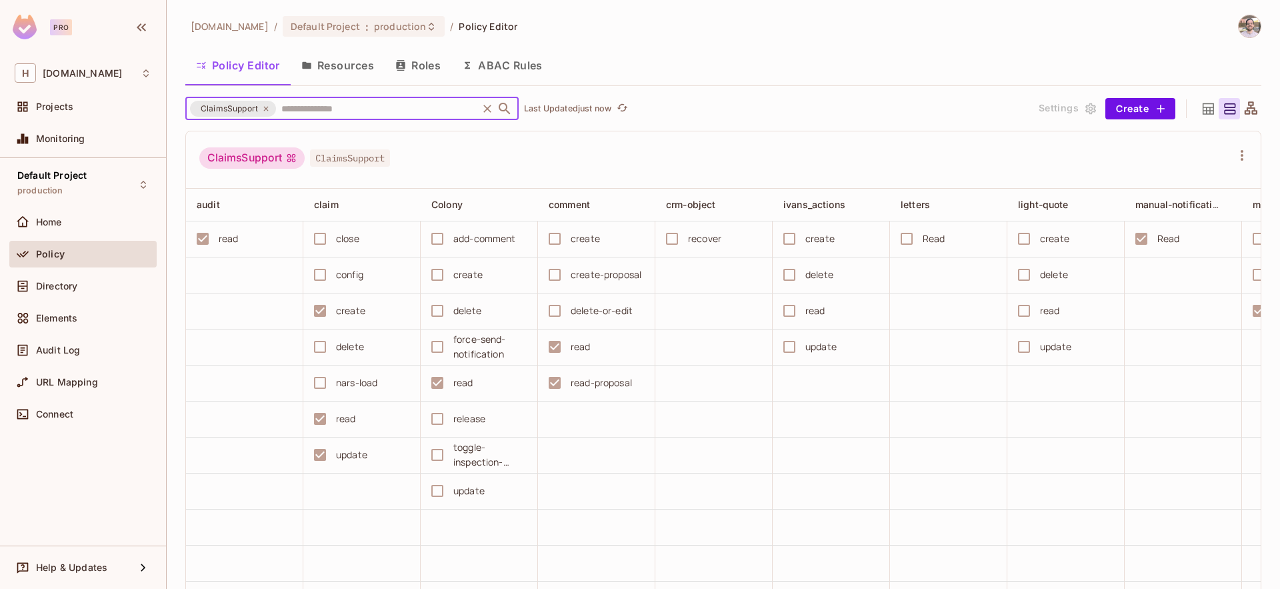 The width and height of the screenshot is (1280, 589). I want to click on span: Connect, so click(55, 414).